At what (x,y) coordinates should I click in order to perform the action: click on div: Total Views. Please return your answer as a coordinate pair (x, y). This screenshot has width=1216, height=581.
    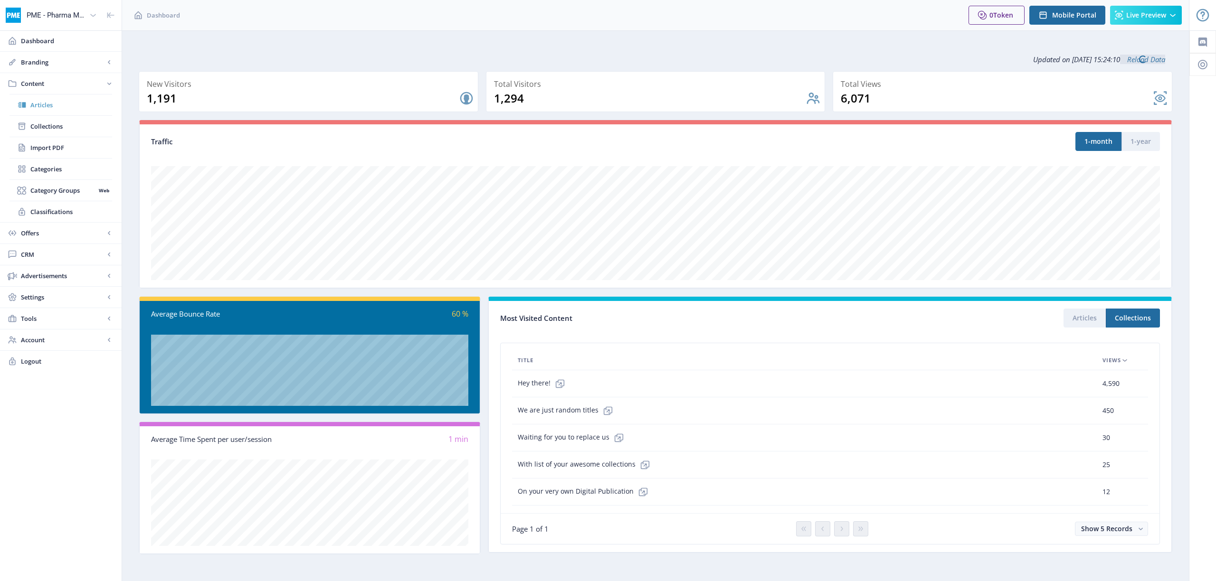
    Looking at the image, I should click on (1004, 84).